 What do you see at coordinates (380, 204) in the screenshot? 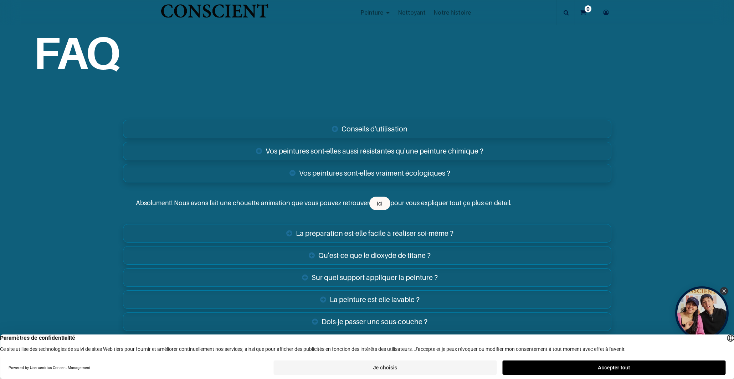
I see `a: ici` at bounding box center [380, 204].